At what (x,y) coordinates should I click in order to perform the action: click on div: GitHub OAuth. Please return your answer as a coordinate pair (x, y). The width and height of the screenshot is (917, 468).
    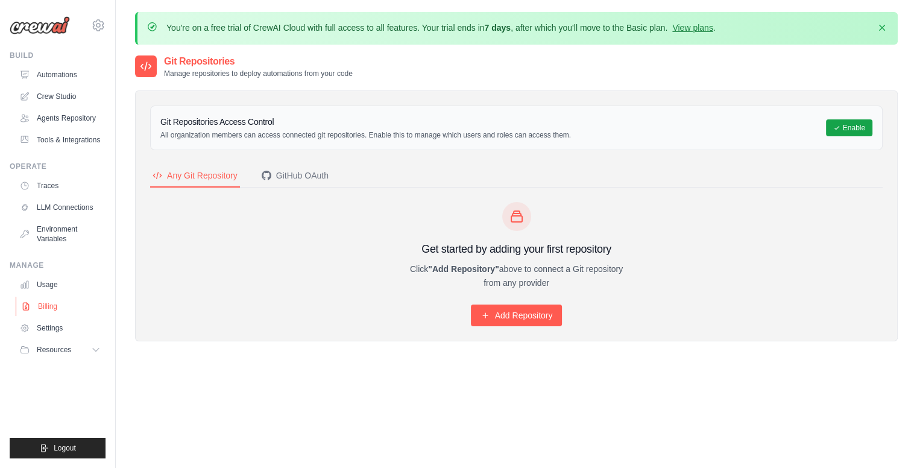
    Looking at the image, I should click on (295, 175).